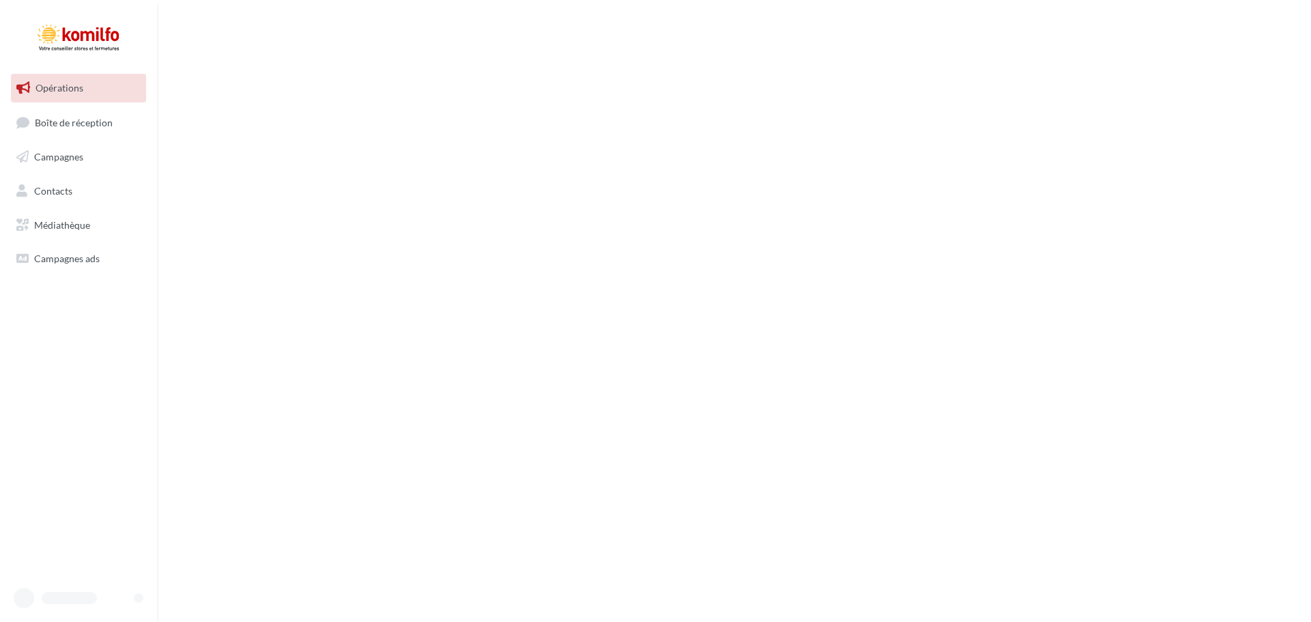 The image size is (1311, 622). I want to click on span: Campagnes, so click(59, 156).